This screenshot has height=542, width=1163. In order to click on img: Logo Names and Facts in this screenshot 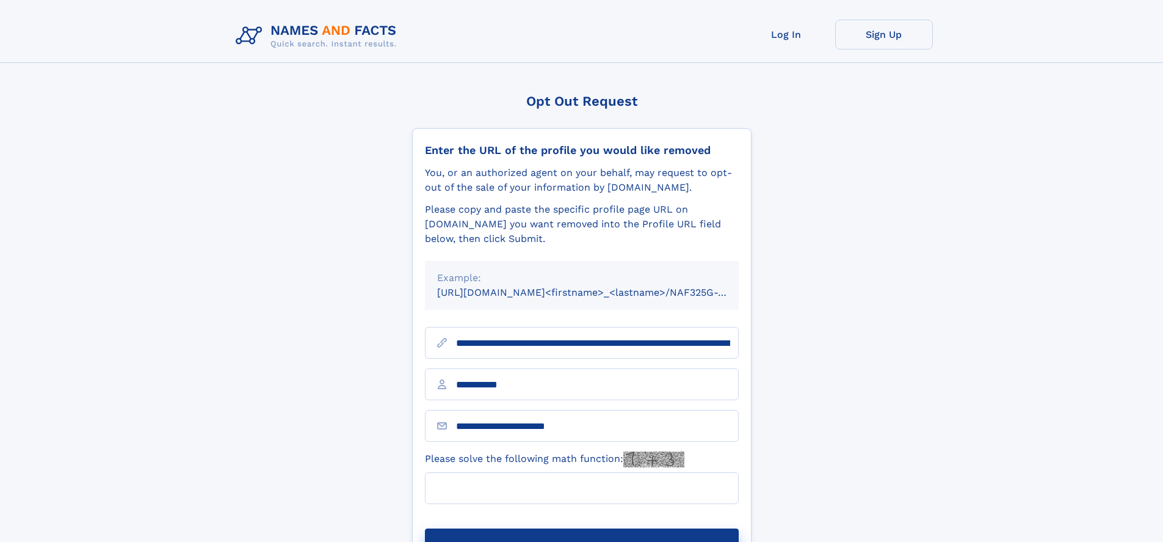, I will do `click(319, 36)`.